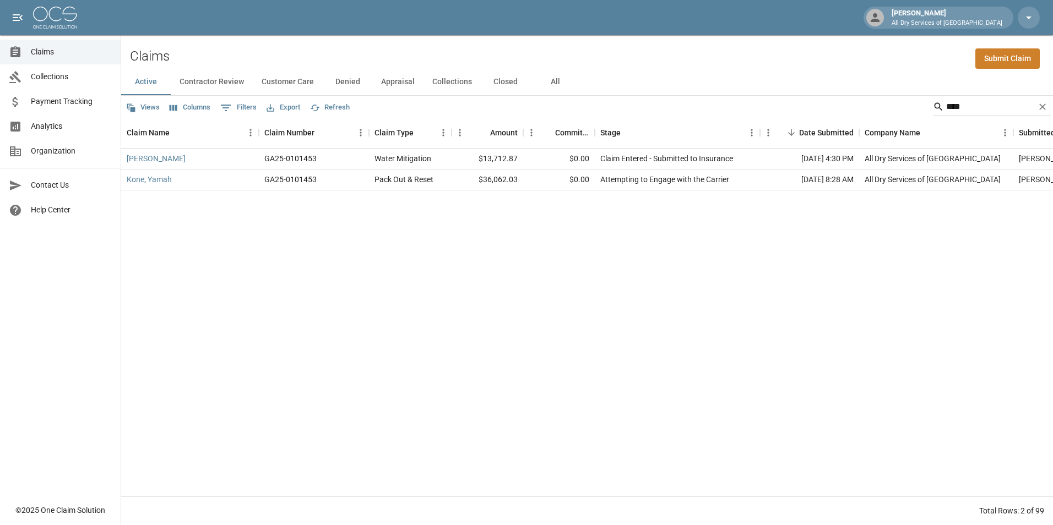  I want to click on div: $36,062.03, so click(487, 180).